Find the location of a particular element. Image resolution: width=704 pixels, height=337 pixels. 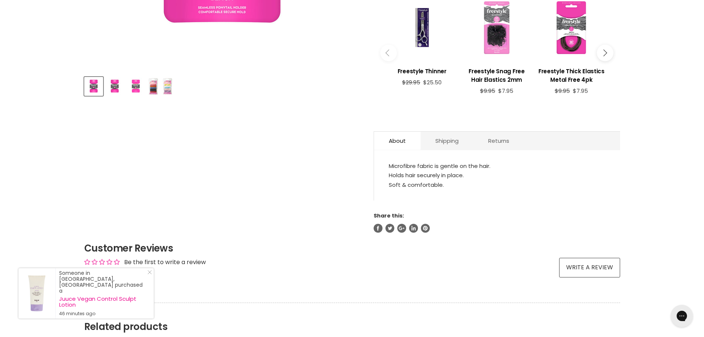

a: Visit product page is located at coordinates (37, 293).